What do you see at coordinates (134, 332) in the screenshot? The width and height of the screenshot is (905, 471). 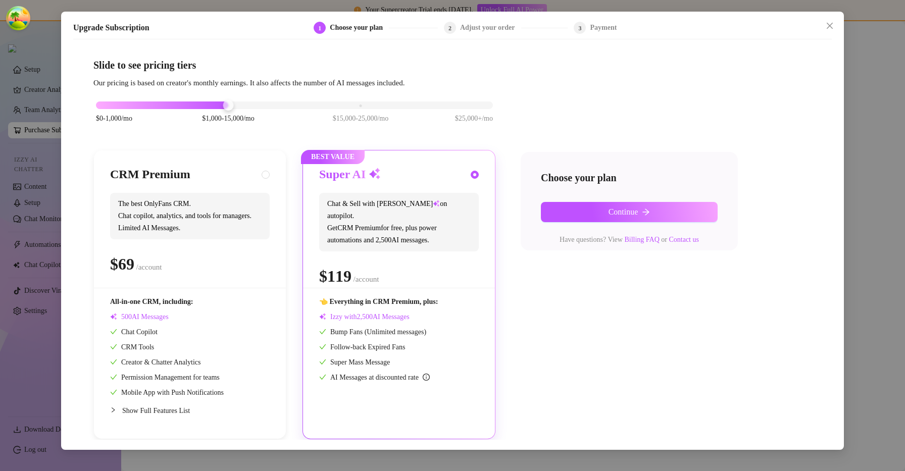 I see `span: Chat Copilot` at bounding box center [134, 332].